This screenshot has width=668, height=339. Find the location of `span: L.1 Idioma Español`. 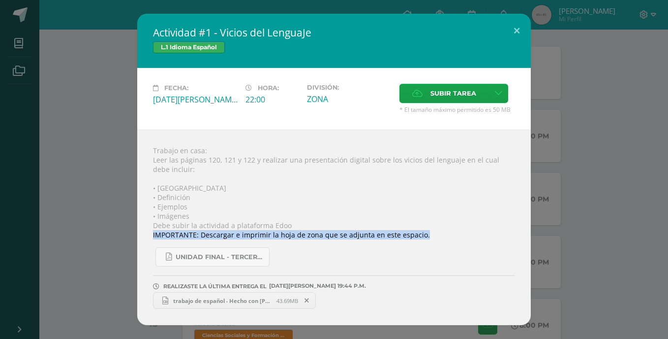

span: L.1 Idioma Español is located at coordinates (189, 47).